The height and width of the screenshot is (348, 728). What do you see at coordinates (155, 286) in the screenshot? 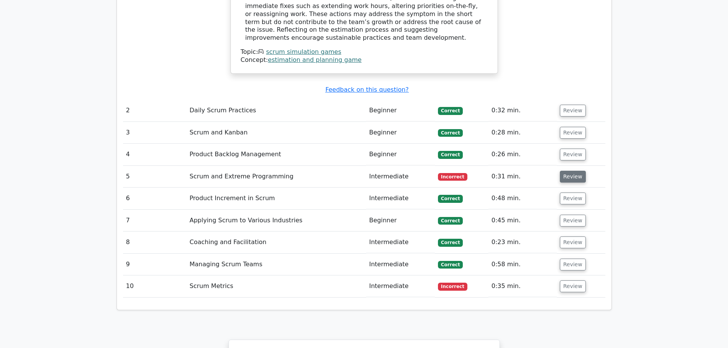
I see `td: 10` at bounding box center [155, 286].